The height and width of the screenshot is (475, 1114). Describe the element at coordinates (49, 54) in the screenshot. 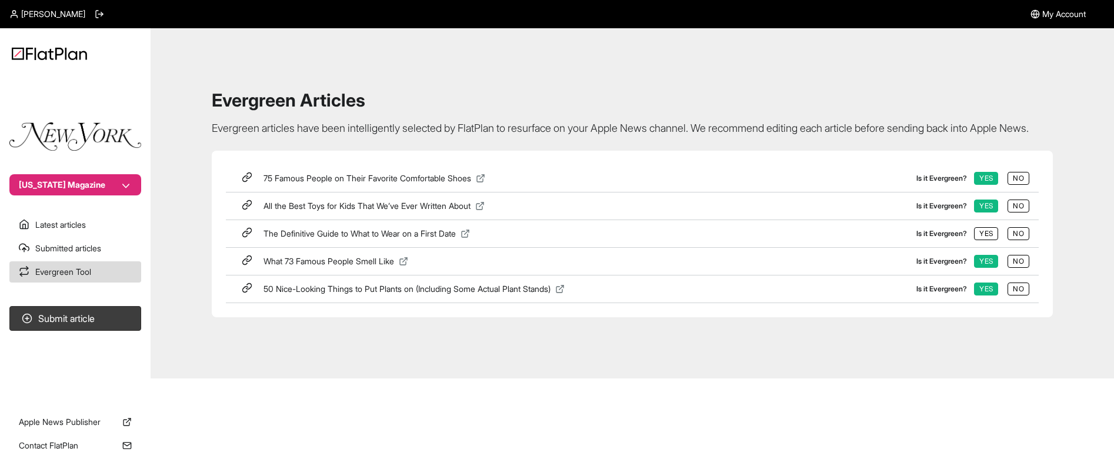

I see `img: Logo` at that location.